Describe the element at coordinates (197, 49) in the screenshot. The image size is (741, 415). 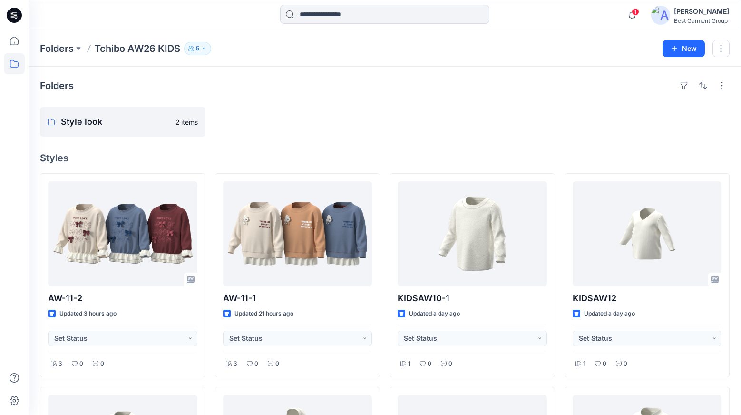
I see `button: 5` at that location.